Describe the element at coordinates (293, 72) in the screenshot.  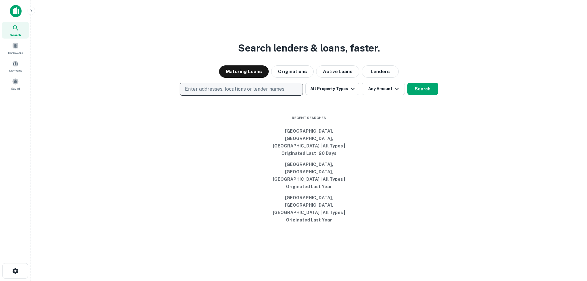
I see `button: Originations` at that location.